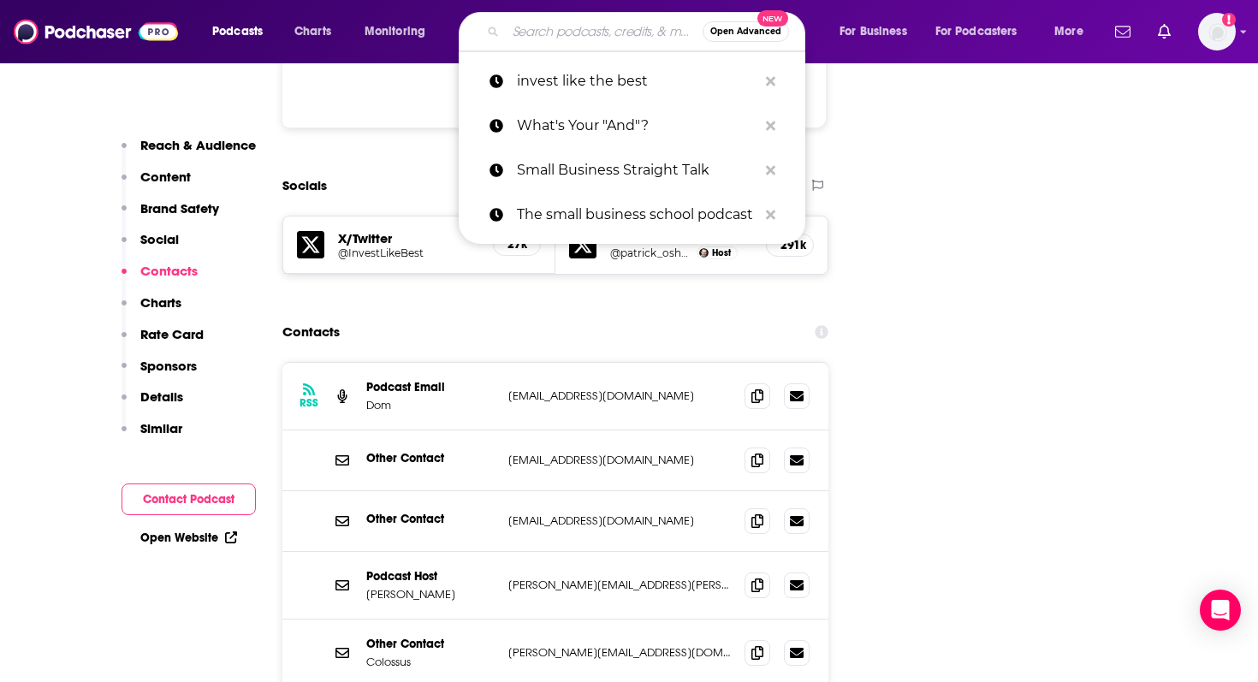 The image size is (1258, 682). Describe the element at coordinates (1229, 20) in the screenshot. I see `svg: Add a profile image` at that location.